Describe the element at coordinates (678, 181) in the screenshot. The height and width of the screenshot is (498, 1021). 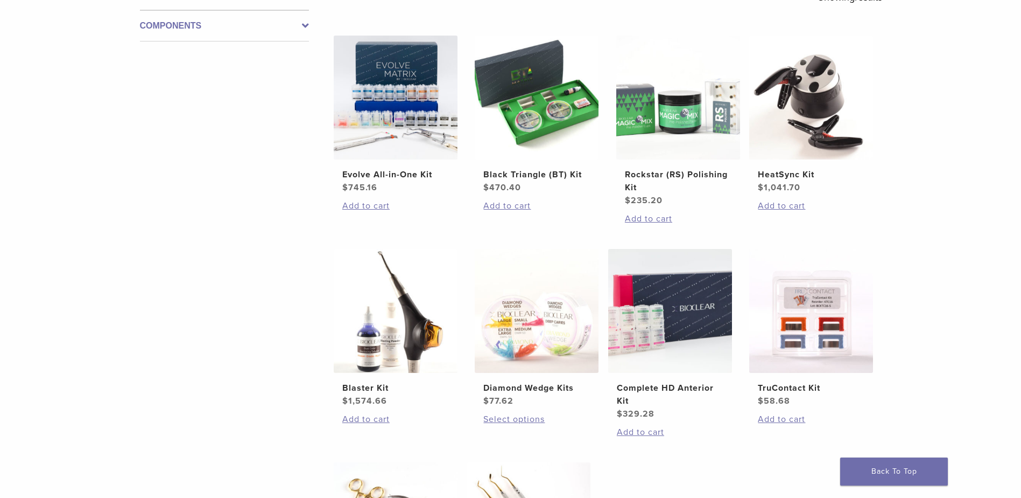
I see `h2: Rockstar (RS) Polishing Kit` at that location.